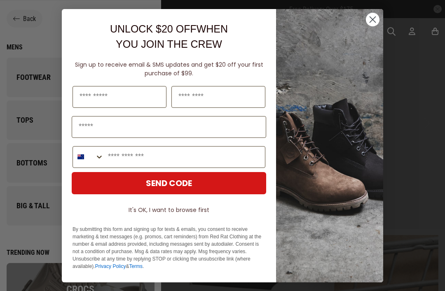 The image size is (445, 291). What do you see at coordinates (110, 266) in the screenshot?
I see `a: Privacy Policy` at bounding box center [110, 266].